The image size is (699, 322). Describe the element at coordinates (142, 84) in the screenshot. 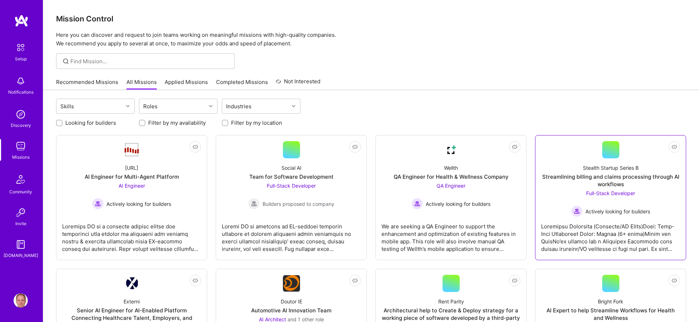

I see `a: All Missions` at that location.